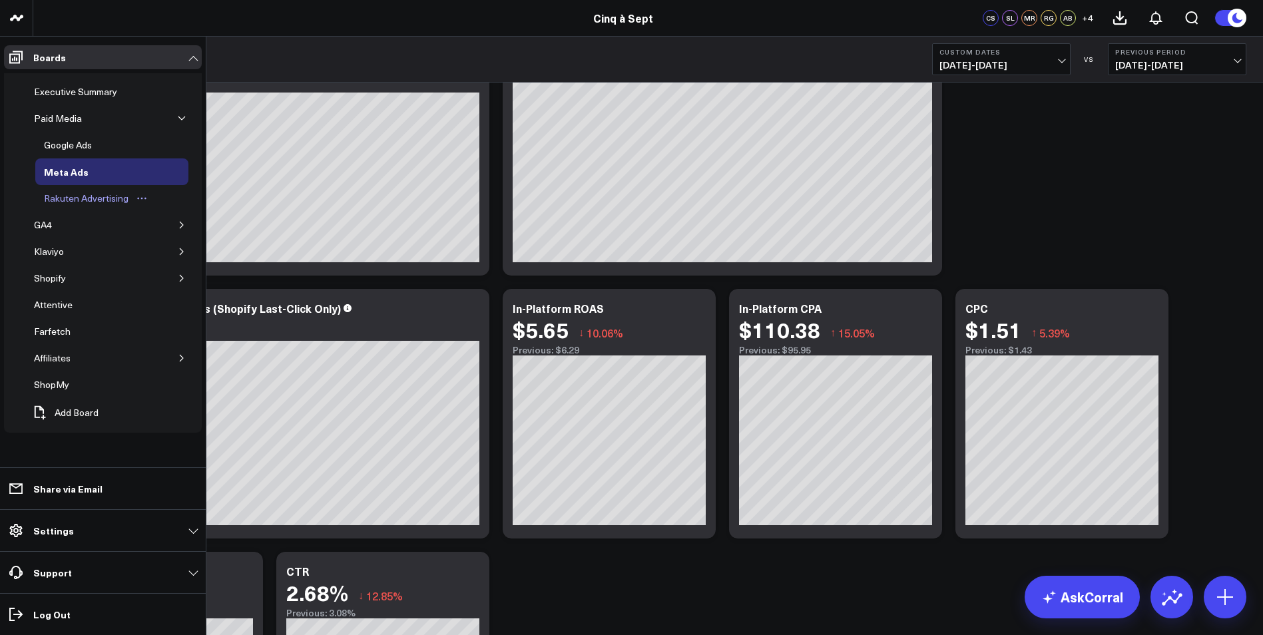  What do you see at coordinates (60, 278) in the screenshot?
I see `a: ShopifyOpen board menu` at bounding box center [60, 278].